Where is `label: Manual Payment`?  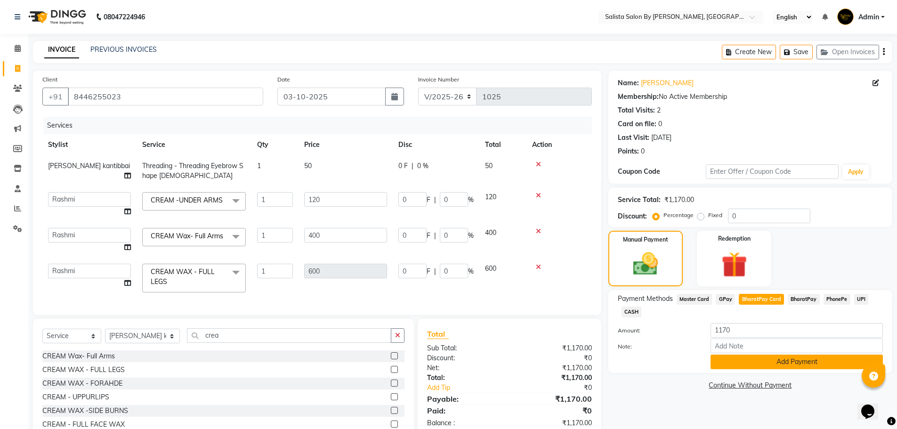 label: Manual Payment is located at coordinates (646, 240).